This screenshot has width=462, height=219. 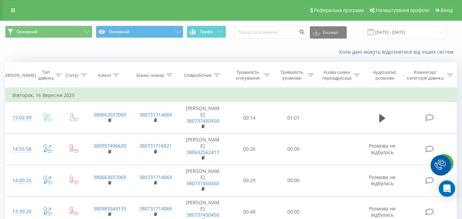 I want to click on div: Тривалість розмови, so click(x=291, y=75).